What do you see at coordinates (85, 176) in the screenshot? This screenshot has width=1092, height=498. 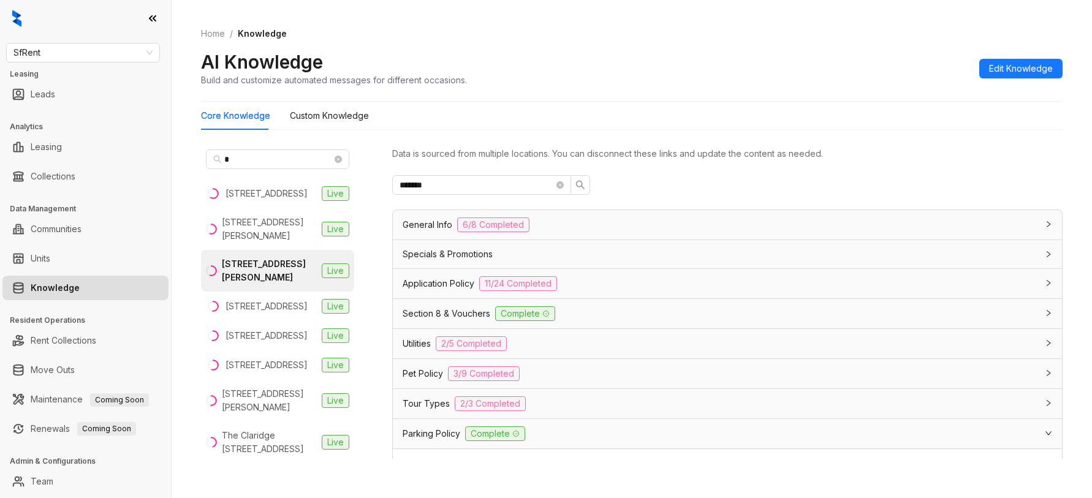 I see `li: Collections` at bounding box center [85, 176].